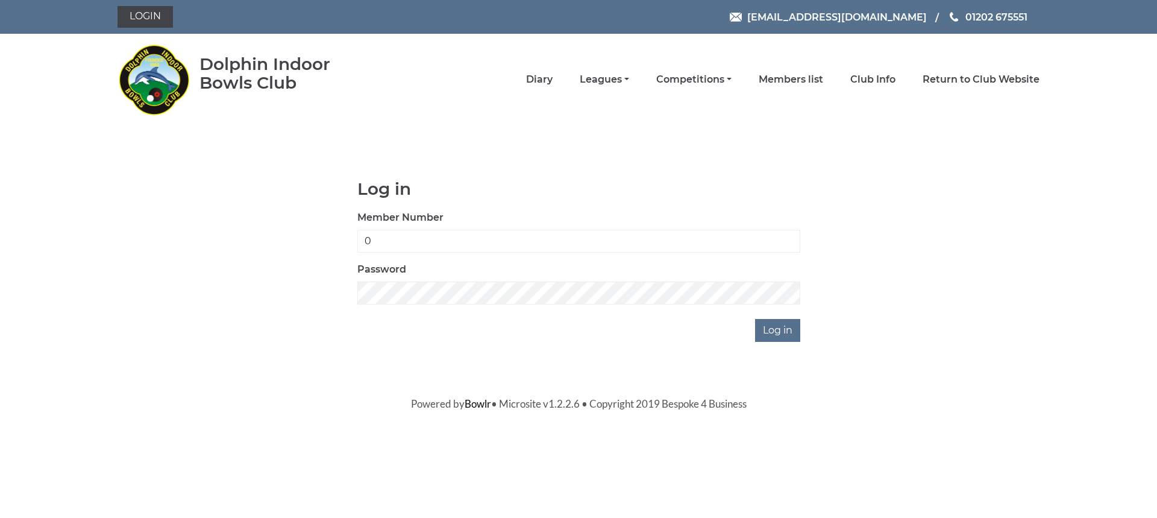  Describe the element at coordinates (694, 80) in the screenshot. I see `a: Competitions` at that location.